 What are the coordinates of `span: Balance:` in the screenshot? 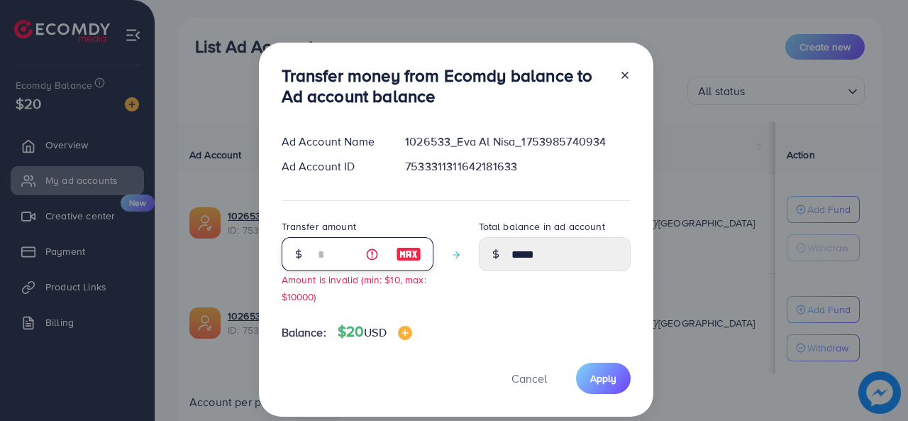 It's located at (304, 332).